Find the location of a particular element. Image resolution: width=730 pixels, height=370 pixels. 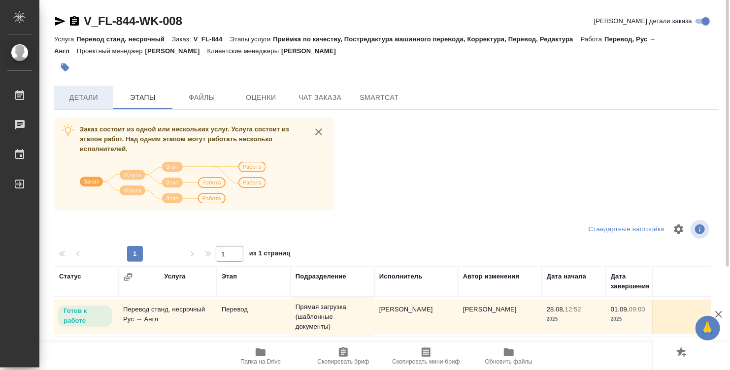

span: Детали is located at coordinates (84, 98).